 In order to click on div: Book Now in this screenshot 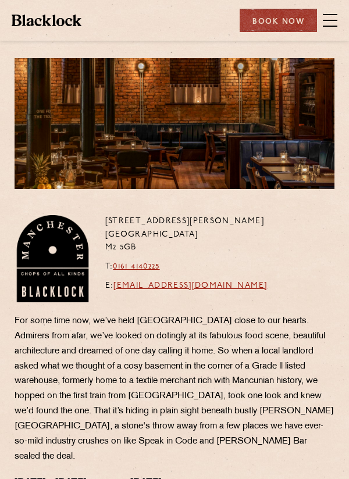, I will do `click(278, 20)`.